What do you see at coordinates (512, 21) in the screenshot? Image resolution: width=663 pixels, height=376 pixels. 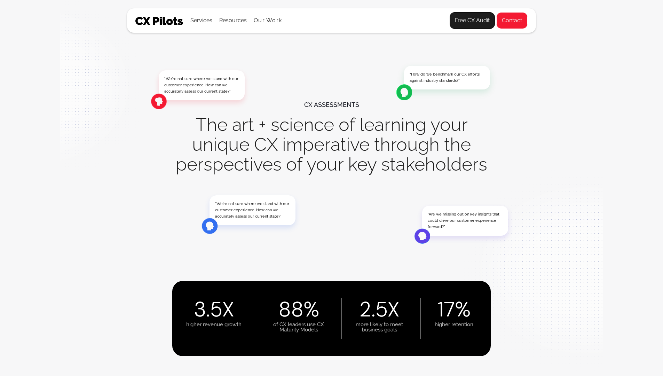 I see `a: Contact` at bounding box center [512, 21].